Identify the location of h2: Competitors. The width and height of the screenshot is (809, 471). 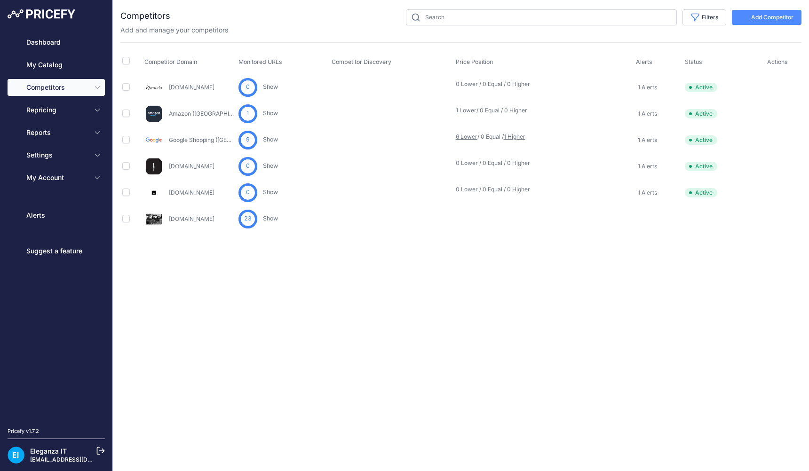
(145, 16).